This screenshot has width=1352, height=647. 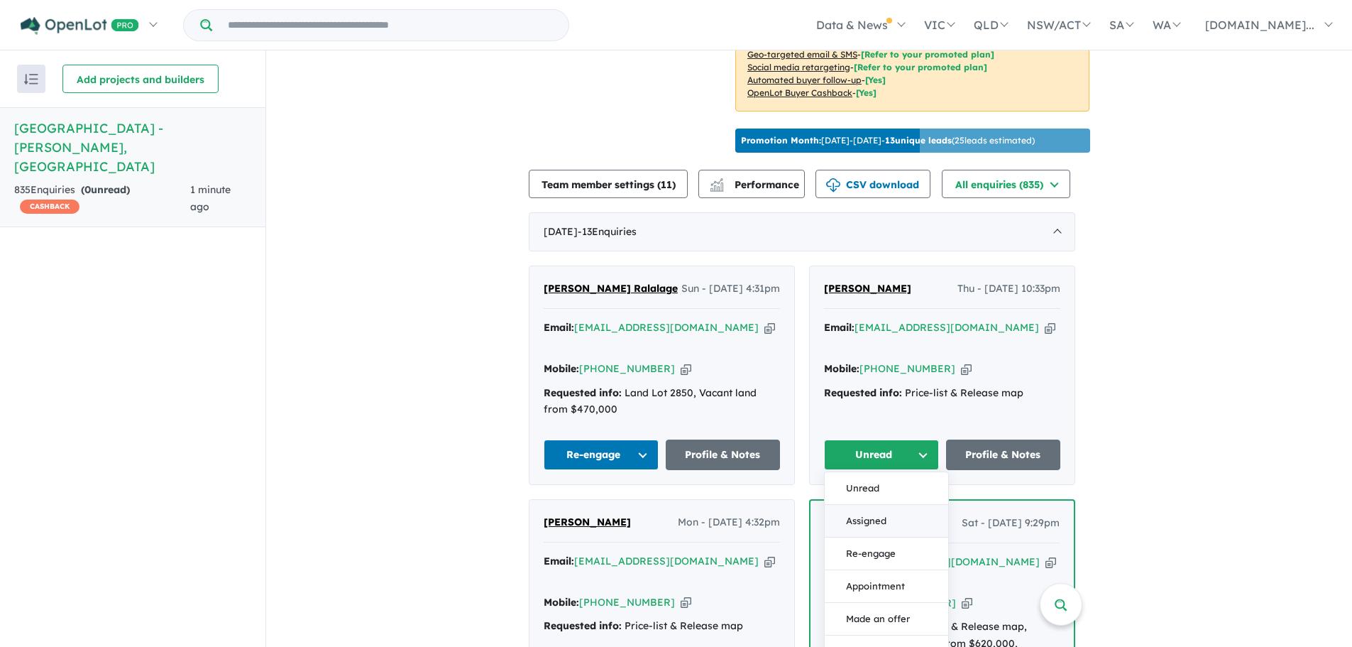 I want to click on b: 13 unique leads, so click(x=919, y=140).